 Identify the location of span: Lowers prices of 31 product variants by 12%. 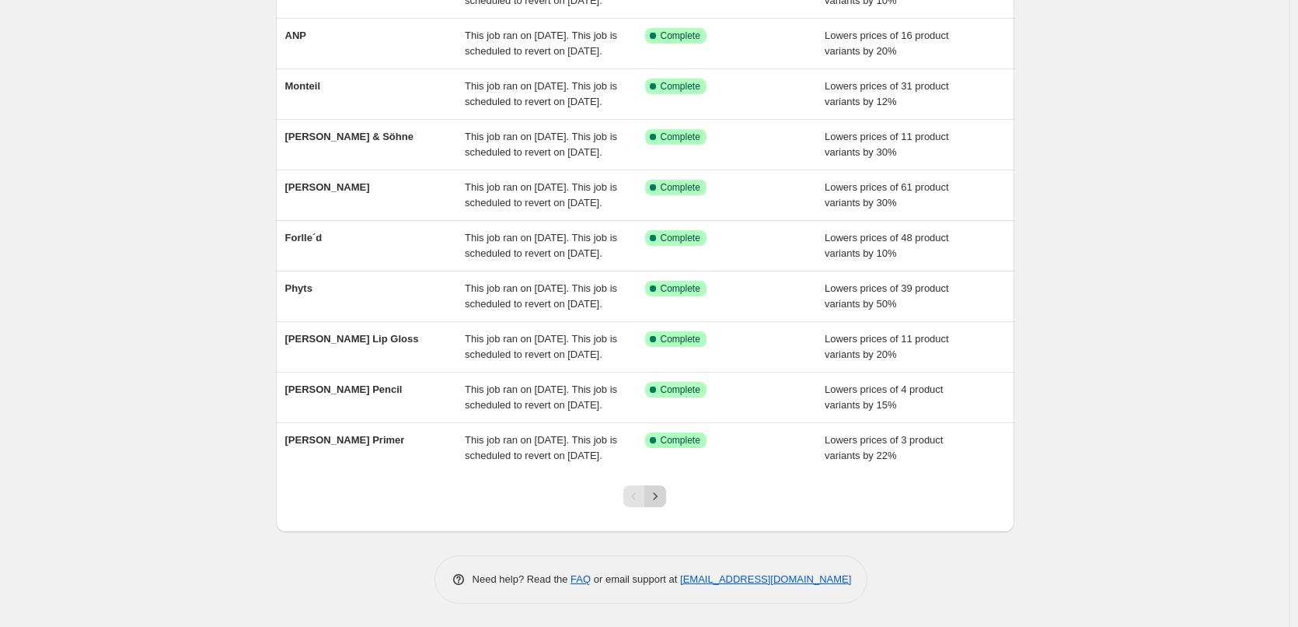
(887, 93).